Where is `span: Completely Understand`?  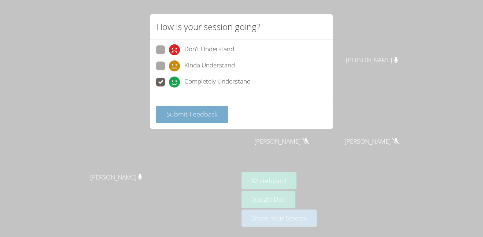
span: Completely Understand is located at coordinates (217, 82).